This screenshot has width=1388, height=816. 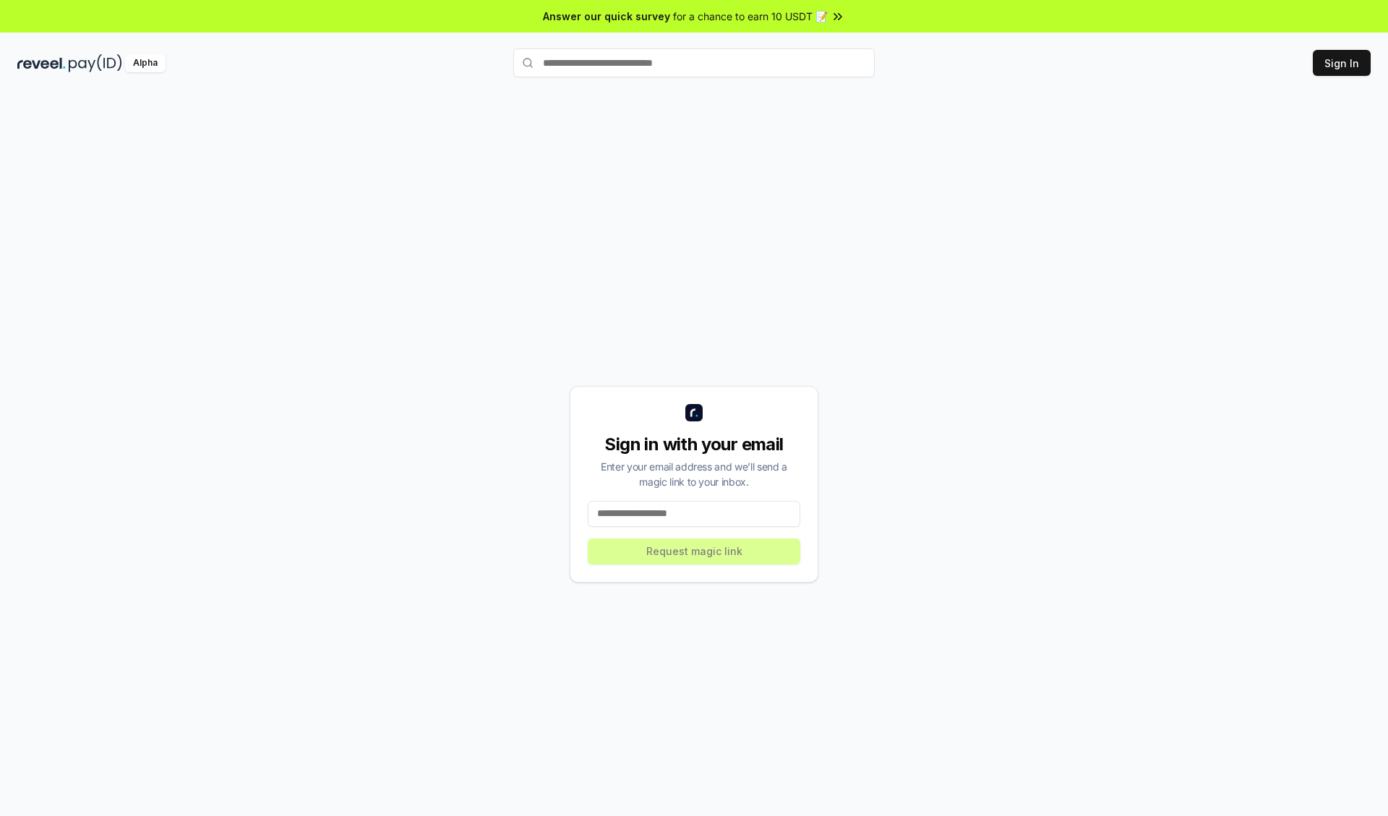 I want to click on span: for a chance to earn 10 USDT 📝, so click(x=750, y=16).